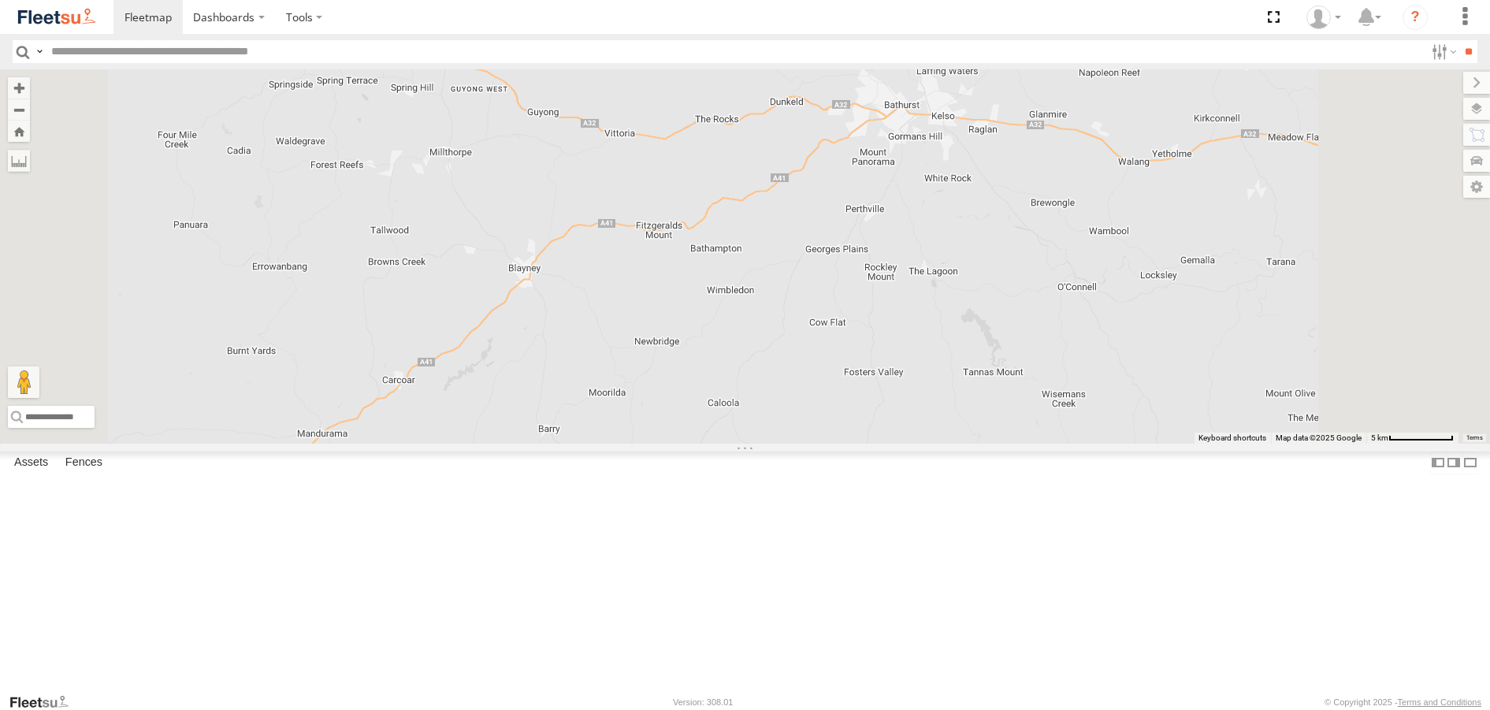  Describe the element at coordinates (1232, 438) in the screenshot. I see `button: Keyboard shortcuts` at that location.